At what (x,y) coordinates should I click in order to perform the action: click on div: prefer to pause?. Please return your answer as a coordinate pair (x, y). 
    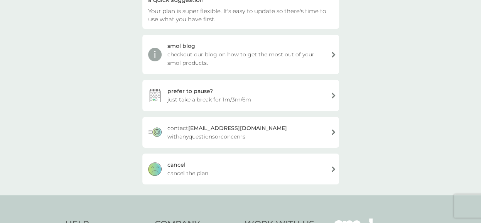
    Looking at the image, I should click on (190, 91).